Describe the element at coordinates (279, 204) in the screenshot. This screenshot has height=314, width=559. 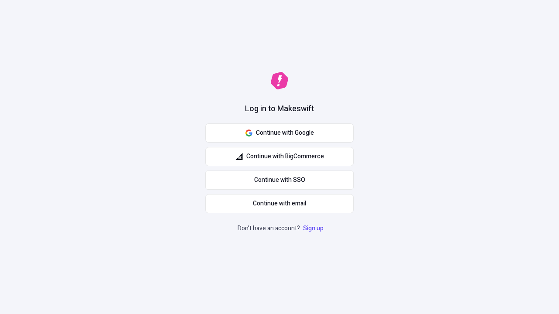
I see `span: Continue with email` at that location.